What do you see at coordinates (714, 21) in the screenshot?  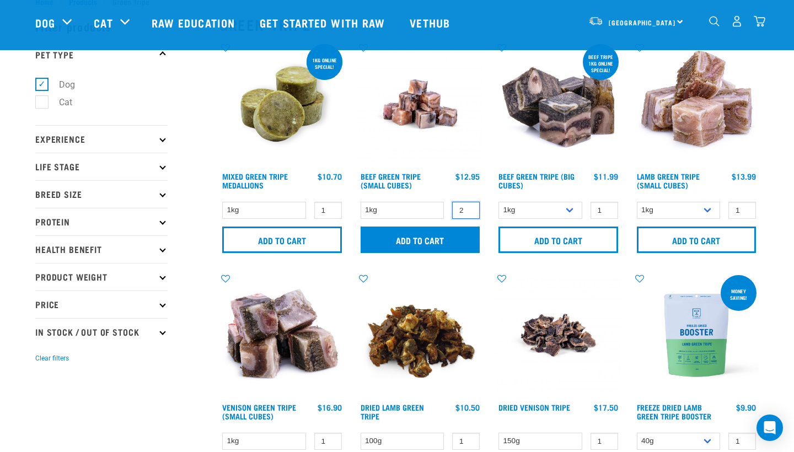 I see `img: home-icon-1@2x.png` at bounding box center [714, 21].